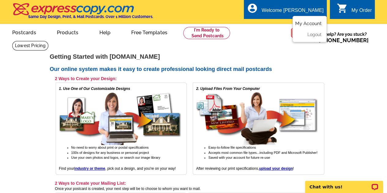  Describe the element at coordinates (228, 89) in the screenshot. I see `em: 2. Upload Files From Your Computer` at that location.